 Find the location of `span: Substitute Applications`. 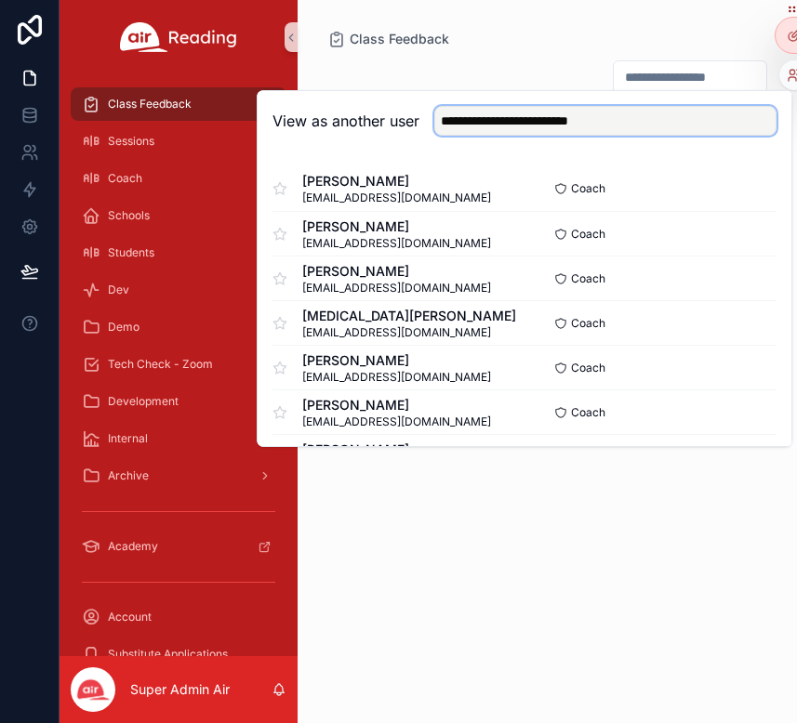

span: Substitute Applications is located at coordinates (167, 654).